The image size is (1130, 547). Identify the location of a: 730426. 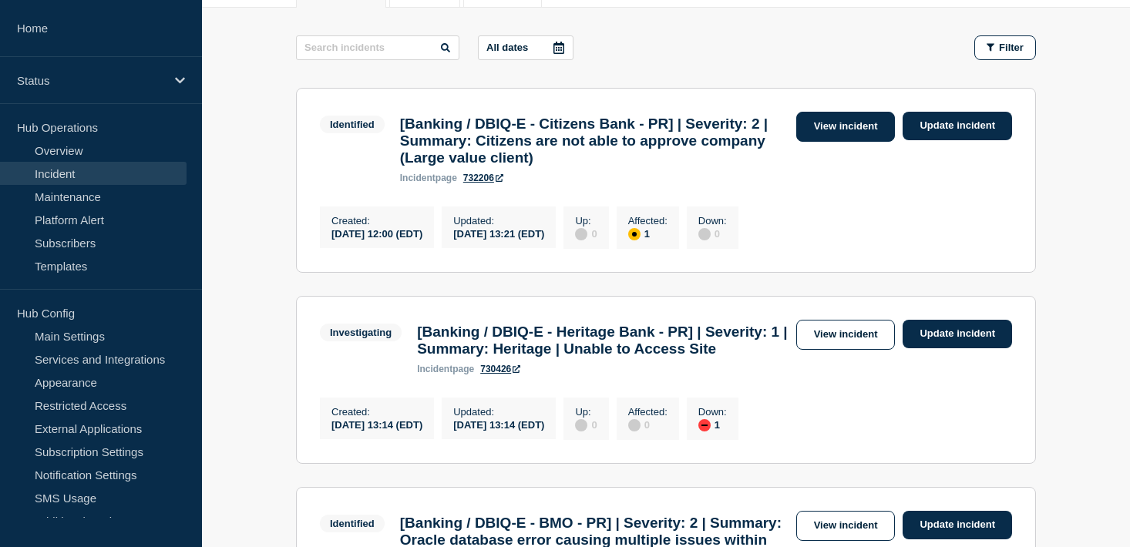
(500, 369).